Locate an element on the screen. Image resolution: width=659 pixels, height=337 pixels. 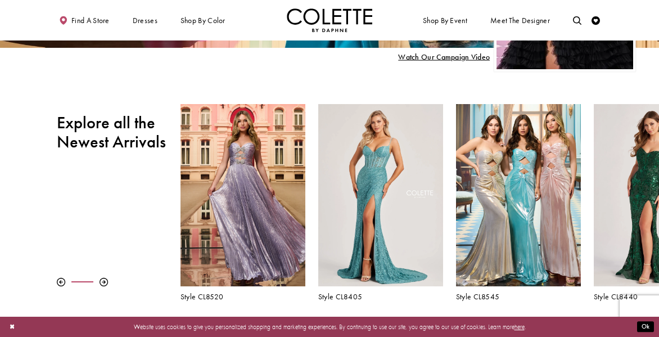
h5: Style CL8520 is located at coordinates (243, 296).